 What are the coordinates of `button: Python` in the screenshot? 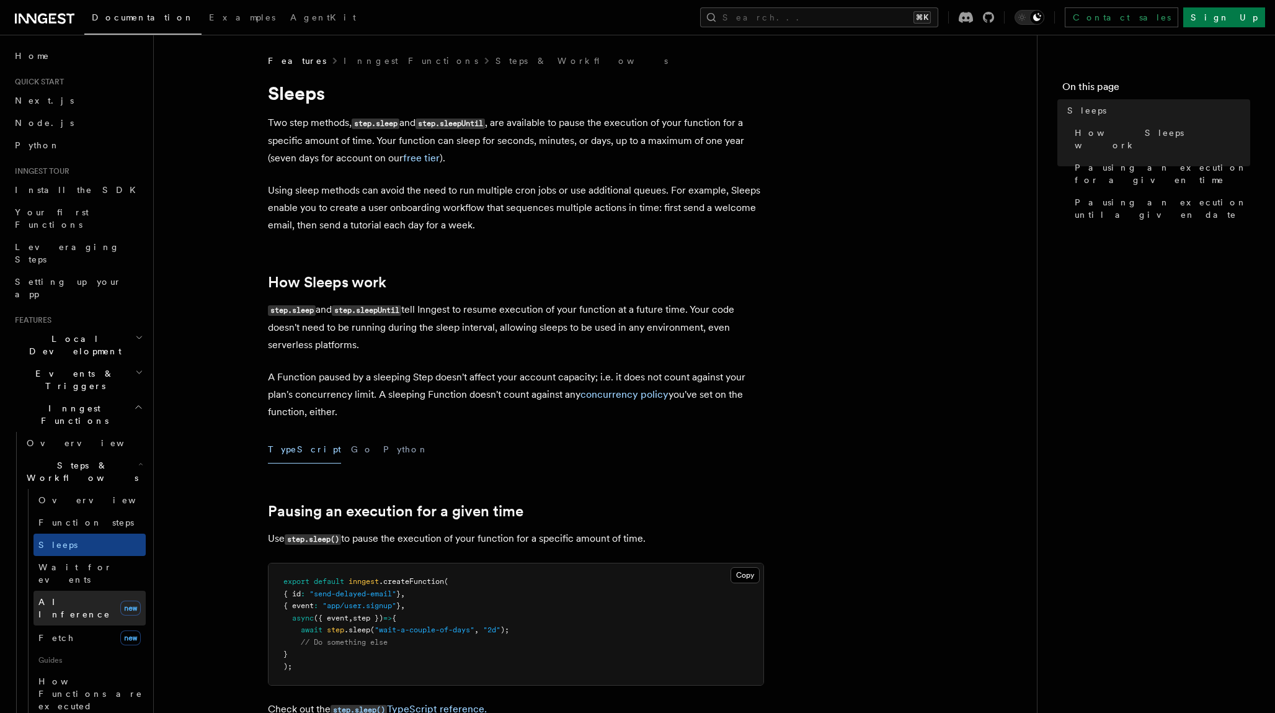 It's located at (406, 449).